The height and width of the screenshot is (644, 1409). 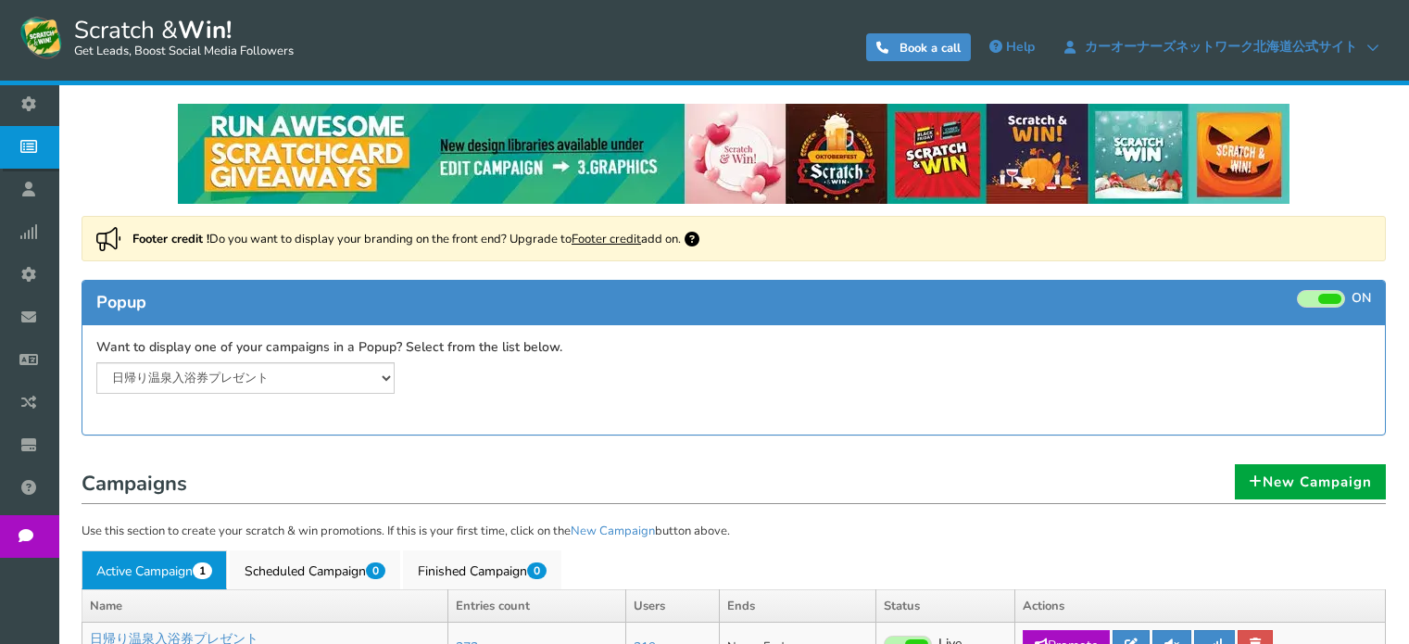 What do you see at coordinates (930, 48) in the screenshot?
I see `span: Book a call` at bounding box center [930, 48].